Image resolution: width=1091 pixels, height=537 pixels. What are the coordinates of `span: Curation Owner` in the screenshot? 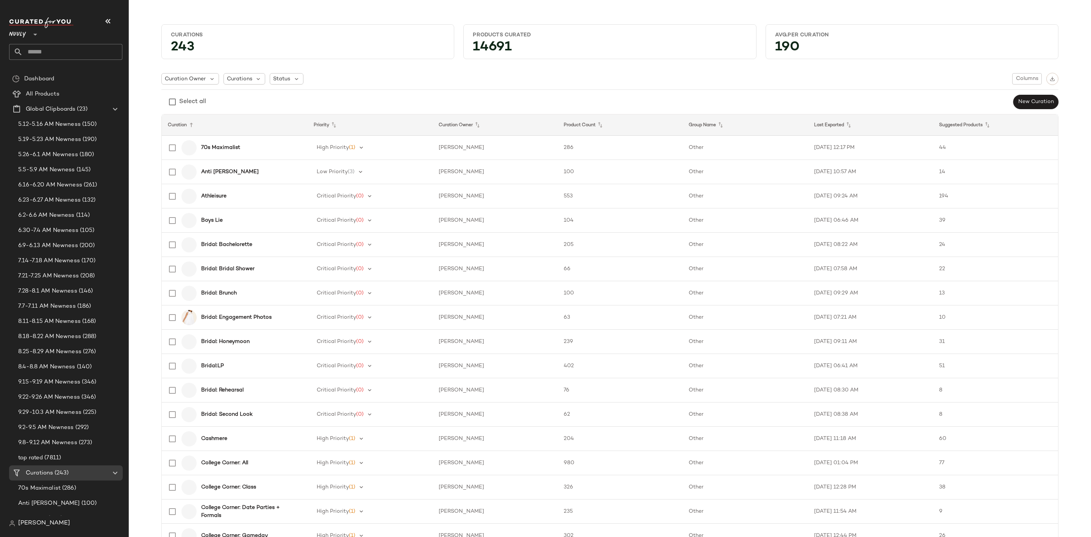 It's located at (185, 79).